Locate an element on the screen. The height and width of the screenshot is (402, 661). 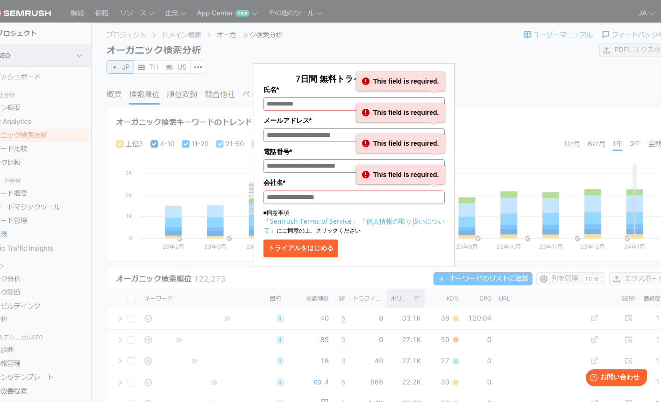
label: メールアドレス* is located at coordinates (354, 120).